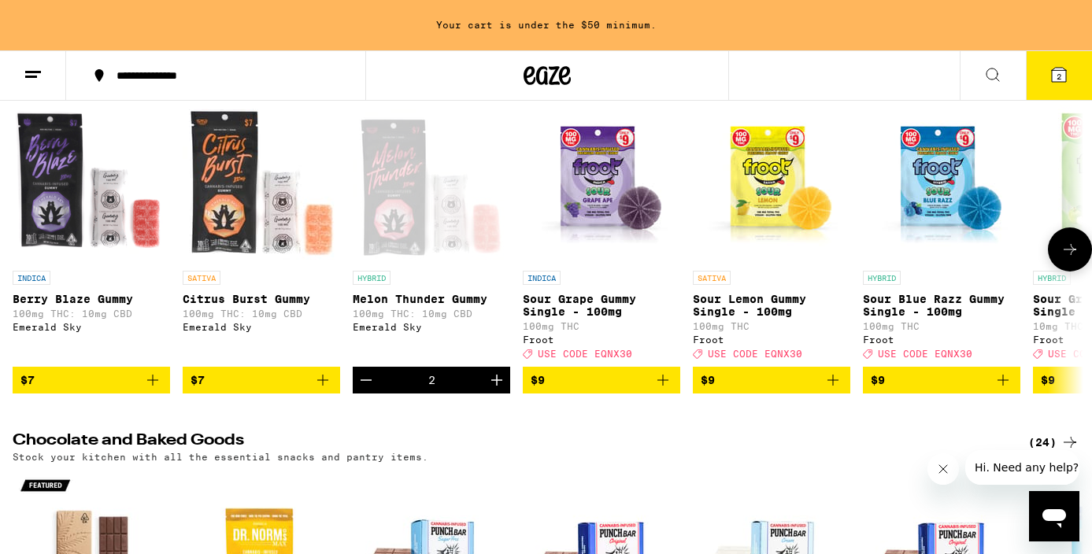  Describe the element at coordinates (601, 184) in the screenshot. I see `img: Froot - Sour Grape Gummy Single - 100mg` at that location.